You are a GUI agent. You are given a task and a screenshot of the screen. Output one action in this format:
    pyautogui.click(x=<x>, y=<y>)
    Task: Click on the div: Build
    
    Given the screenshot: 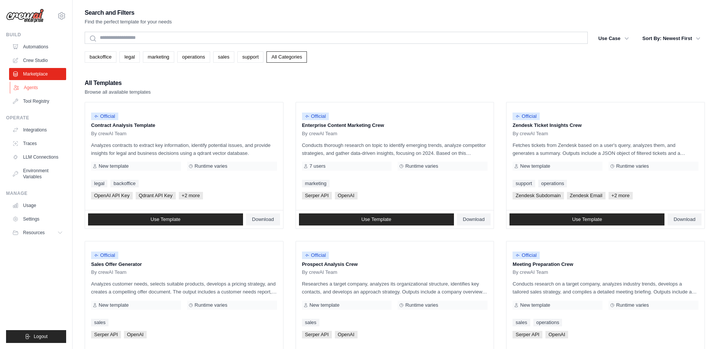 What is the action you would take?
    pyautogui.click(x=36, y=35)
    